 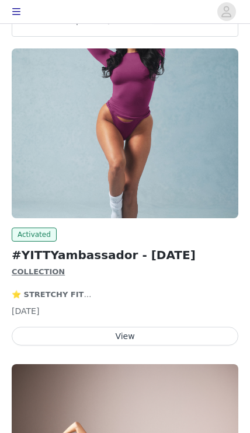 I want to click on button: View, so click(x=125, y=336).